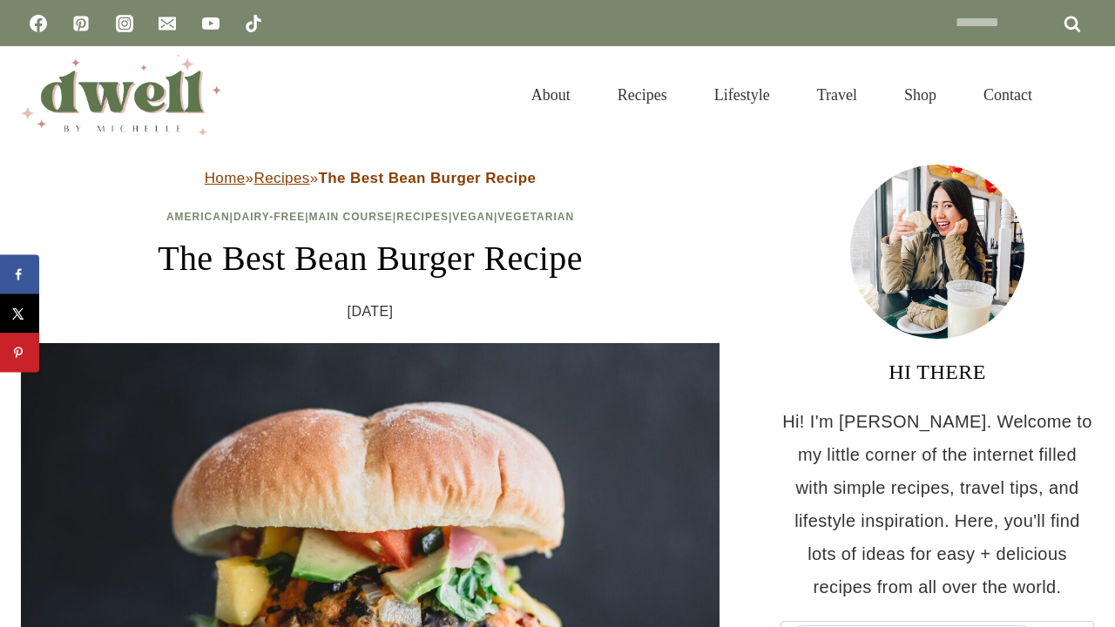  Describe the element at coordinates (351, 217) in the screenshot. I see `a: Main Course` at that location.